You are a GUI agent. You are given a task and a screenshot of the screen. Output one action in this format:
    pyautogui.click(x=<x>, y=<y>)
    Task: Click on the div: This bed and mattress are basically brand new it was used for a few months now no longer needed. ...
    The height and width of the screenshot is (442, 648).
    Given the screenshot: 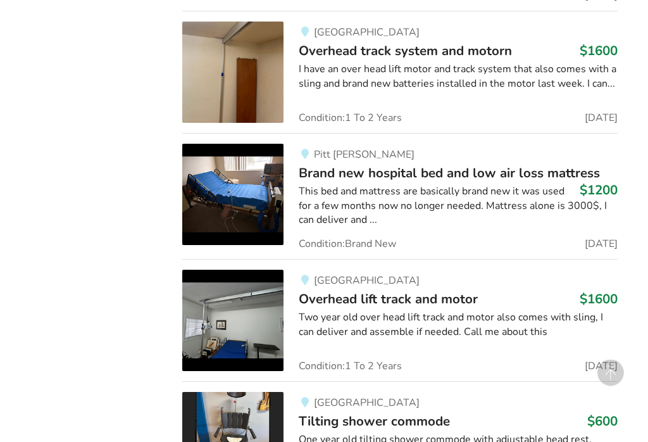 What is the action you would take?
    pyautogui.click(x=457, y=206)
    